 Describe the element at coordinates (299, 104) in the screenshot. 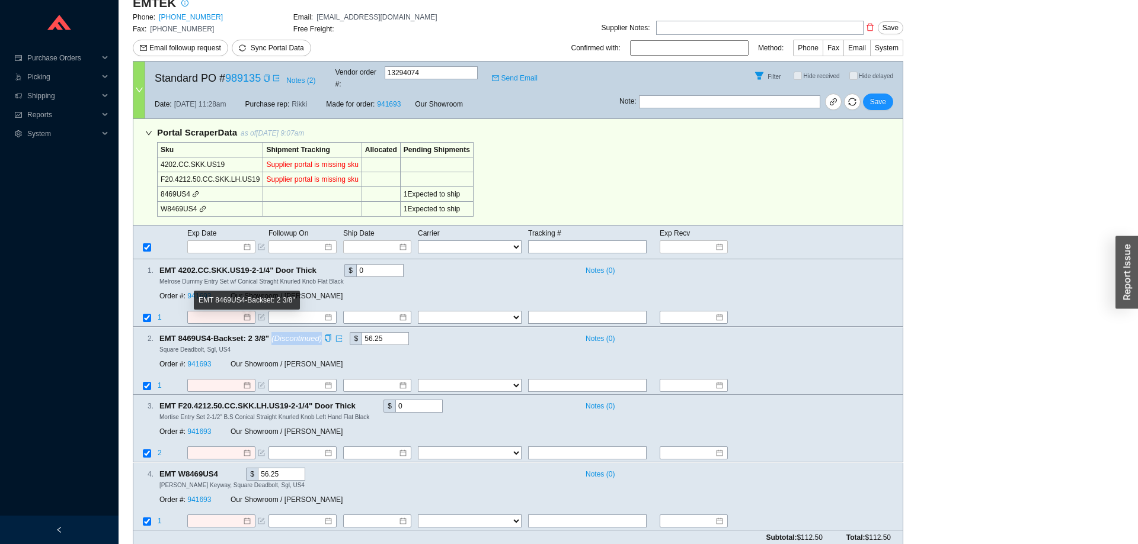

I see `span: Rikki` at that location.